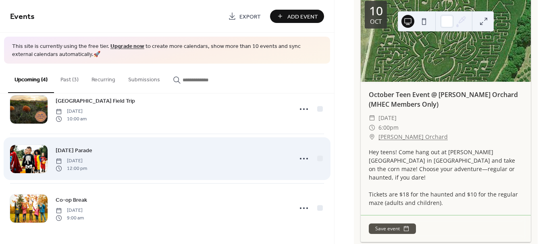 The image size is (557, 244). Describe the element at coordinates (31, 78) in the screenshot. I see `button: Upcoming (4)` at that location.